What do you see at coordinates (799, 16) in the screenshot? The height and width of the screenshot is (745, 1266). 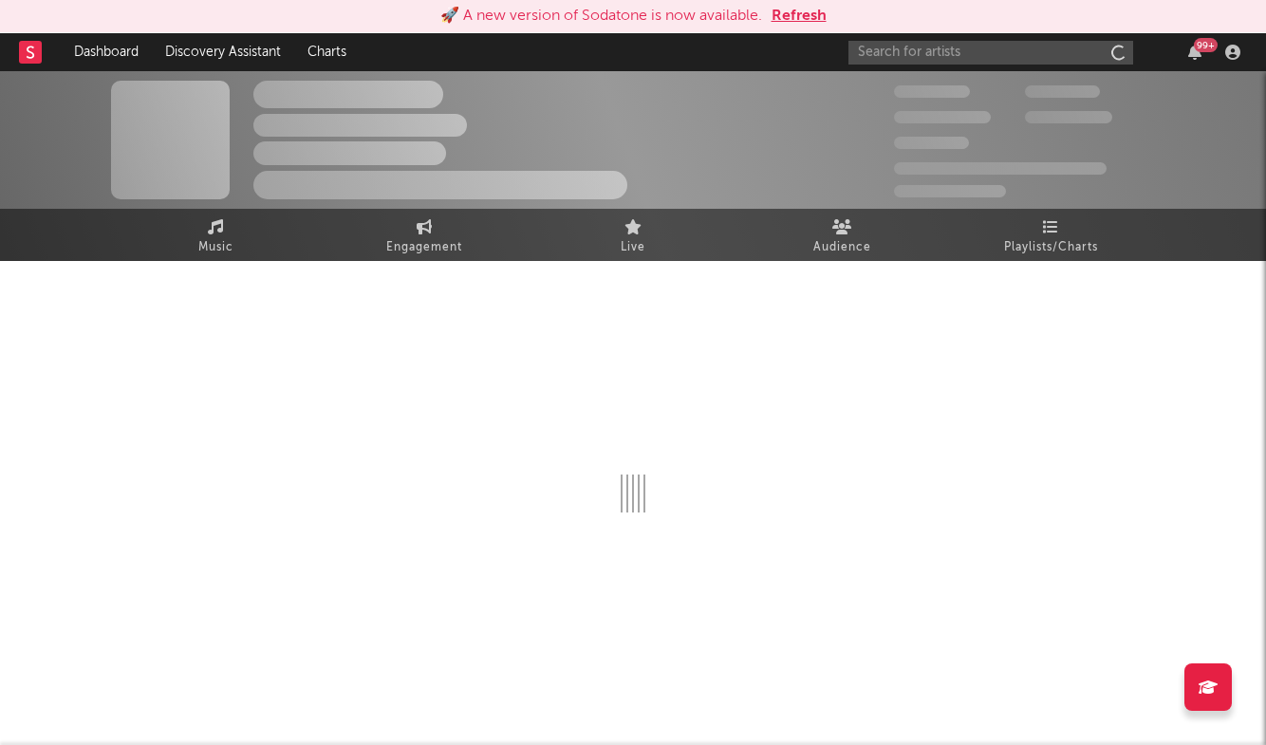 I see `button: Refresh` at bounding box center [799, 16].